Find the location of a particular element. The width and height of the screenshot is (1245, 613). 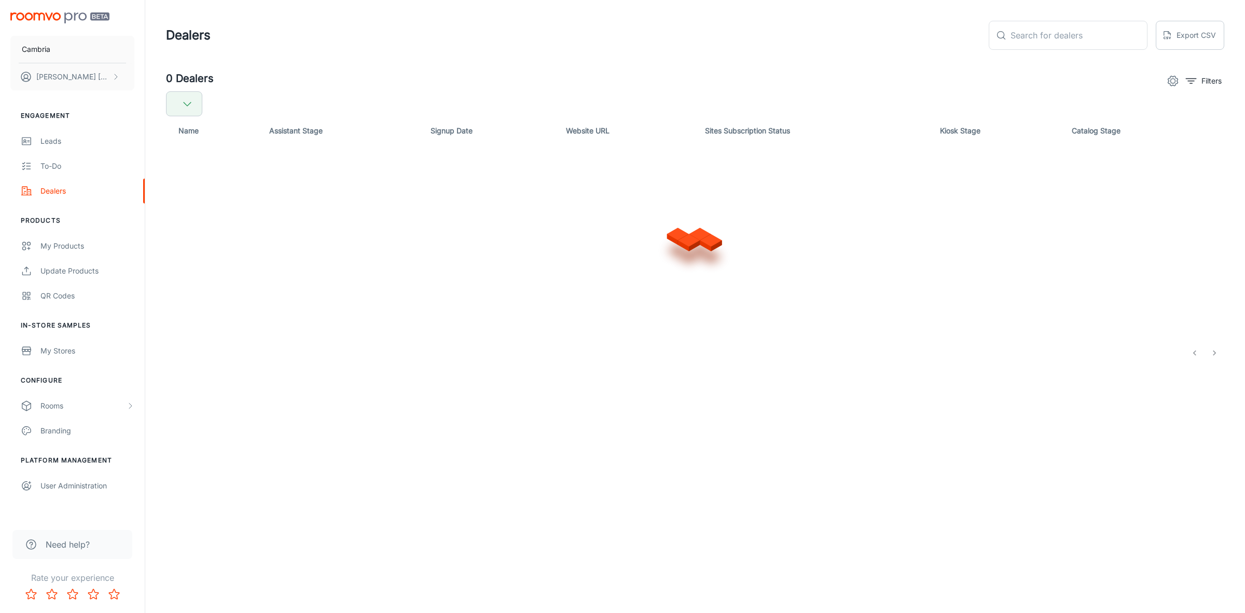

div: To-do is located at coordinates (87, 166).